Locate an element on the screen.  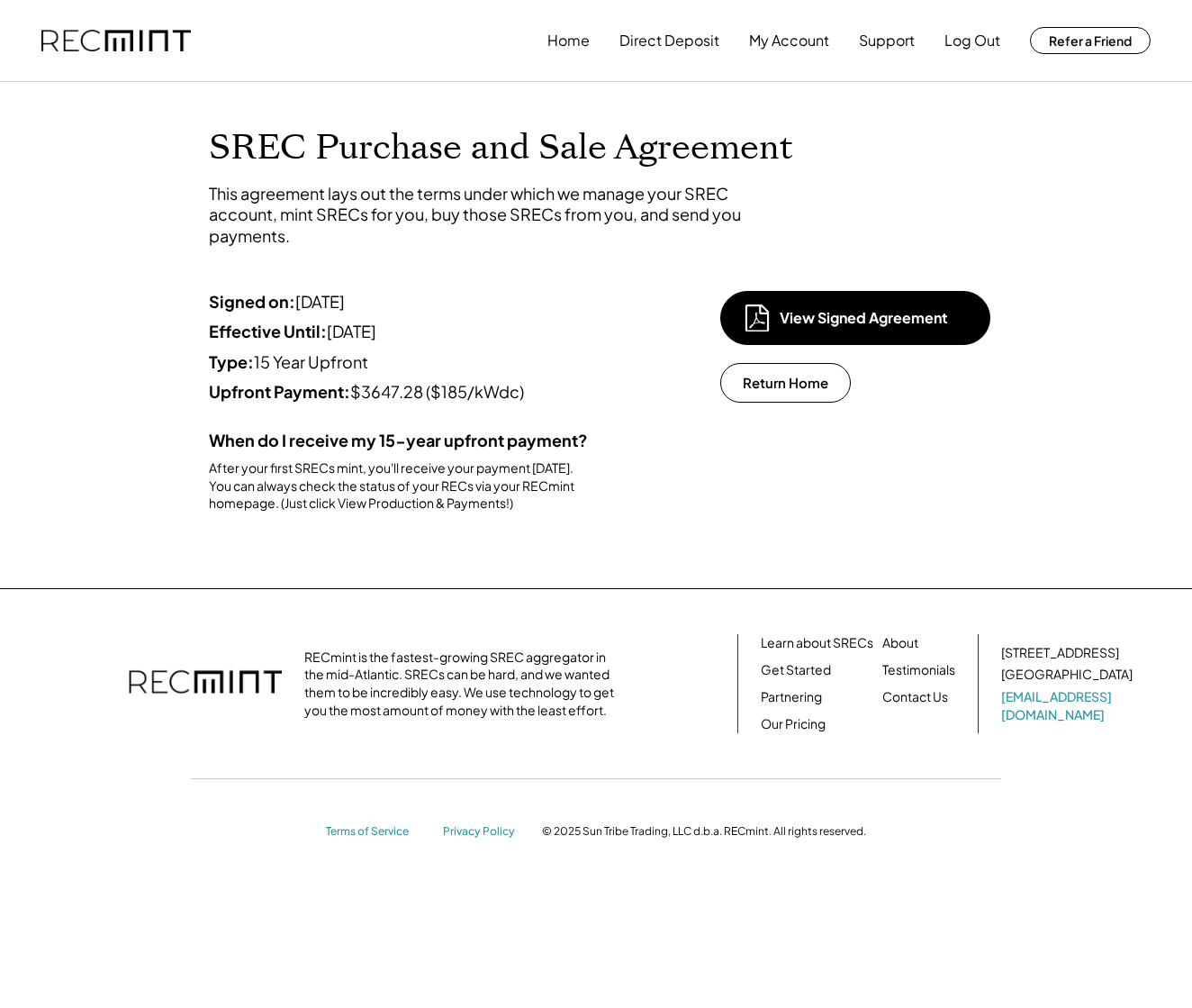
div: This agreement lays out the terms under which we manage your SREC account, mint SRECs for you, bu... is located at coordinates (479, 214).